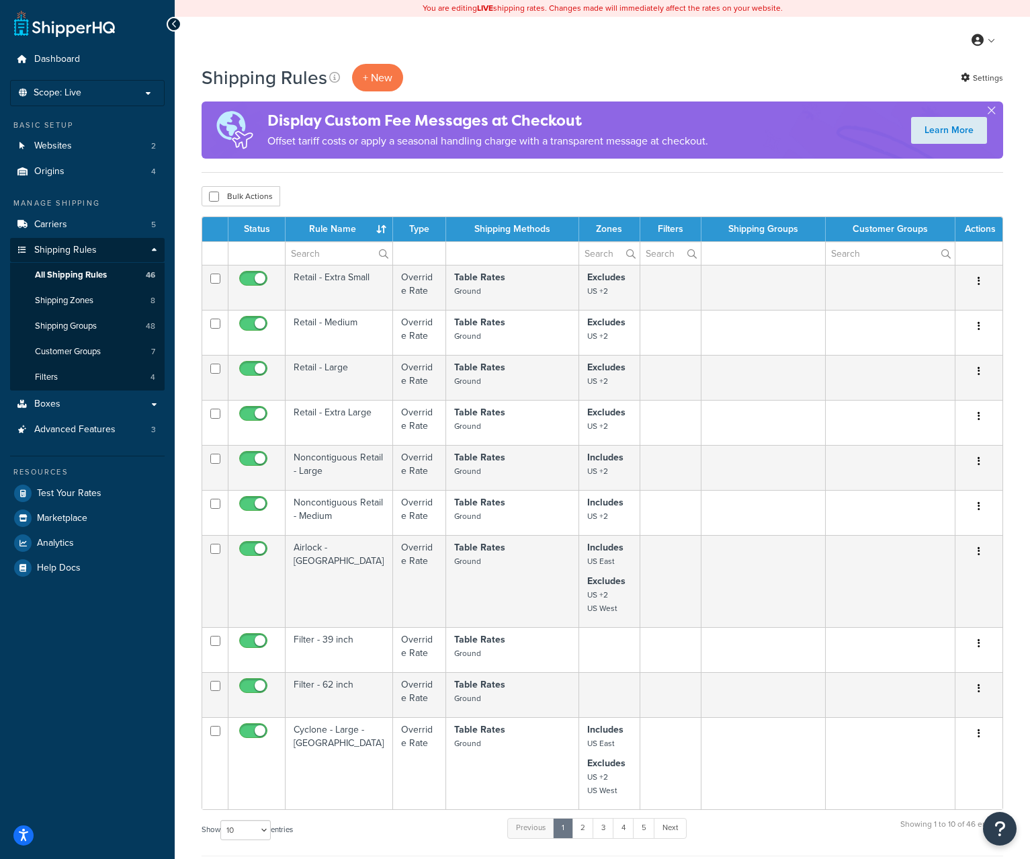  I want to click on a: Previous, so click(531, 828).